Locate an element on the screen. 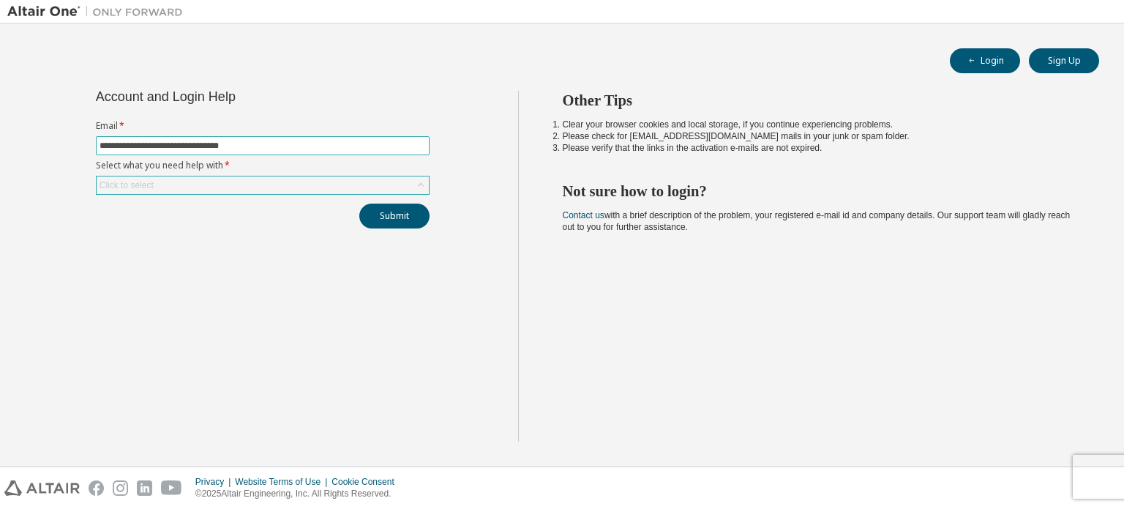 The height and width of the screenshot is (509, 1124). a: Contact us is located at coordinates (583, 215).